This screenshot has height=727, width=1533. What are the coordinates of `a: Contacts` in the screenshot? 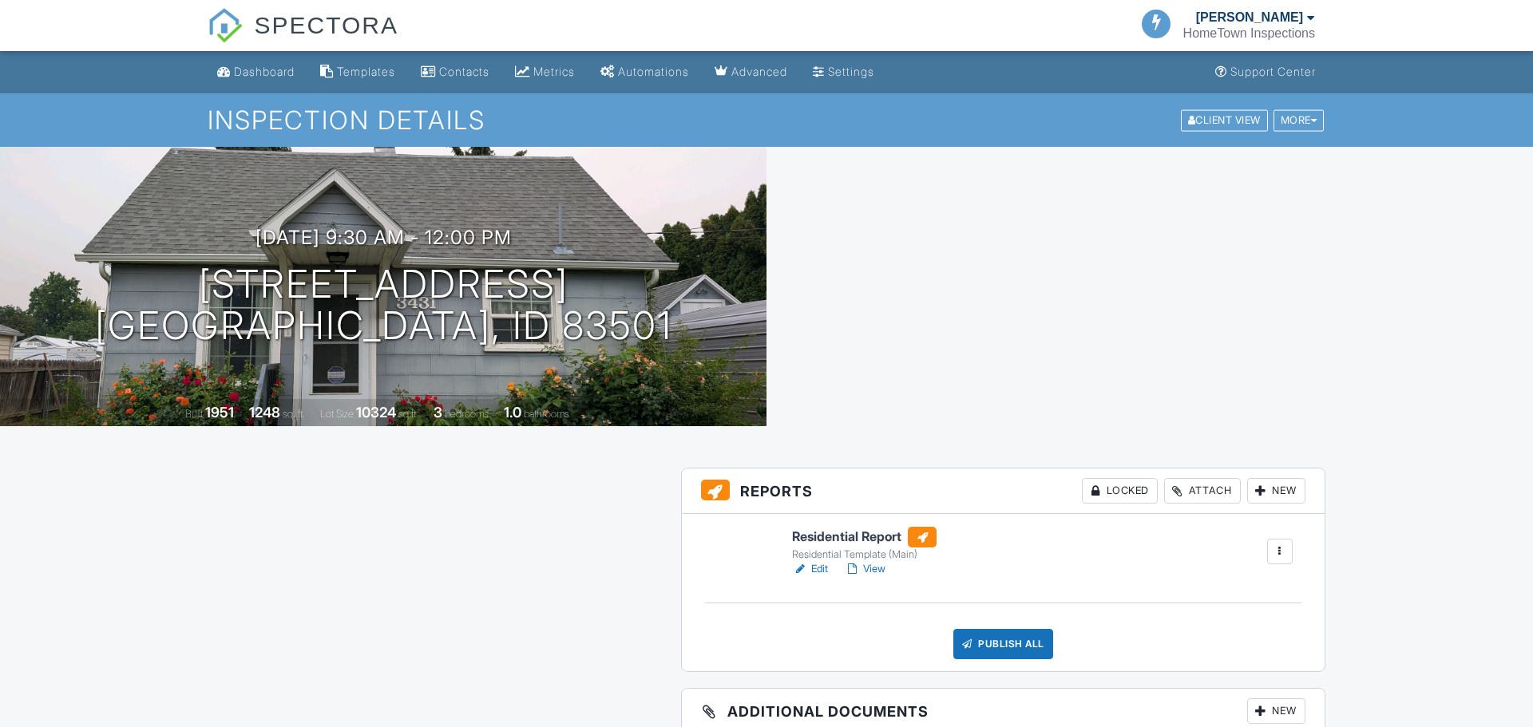 It's located at (455, 72).